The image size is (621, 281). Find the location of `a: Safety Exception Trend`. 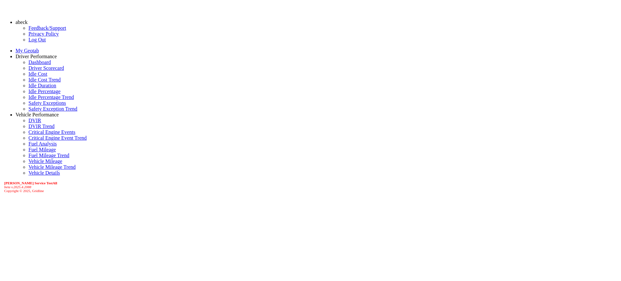

a: Safety Exception Trend is located at coordinates (53, 109).